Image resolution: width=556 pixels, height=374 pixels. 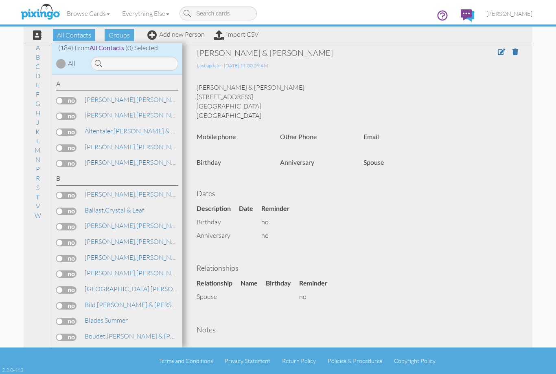 What do you see at coordinates (218, 13) in the screenshot?
I see `input: Search cards` at bounding box center [218, 13].